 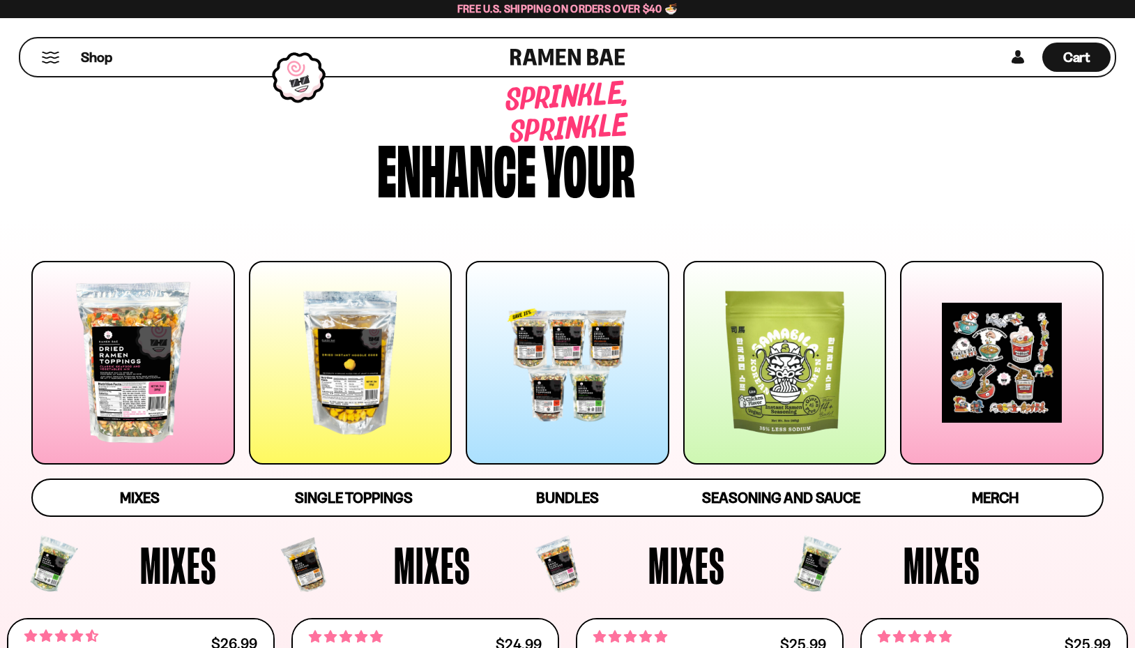 What do you see at coordinates (354, 497) in the screenshot?
I see `span: Single Toppings` at bounding box center [354, 497].